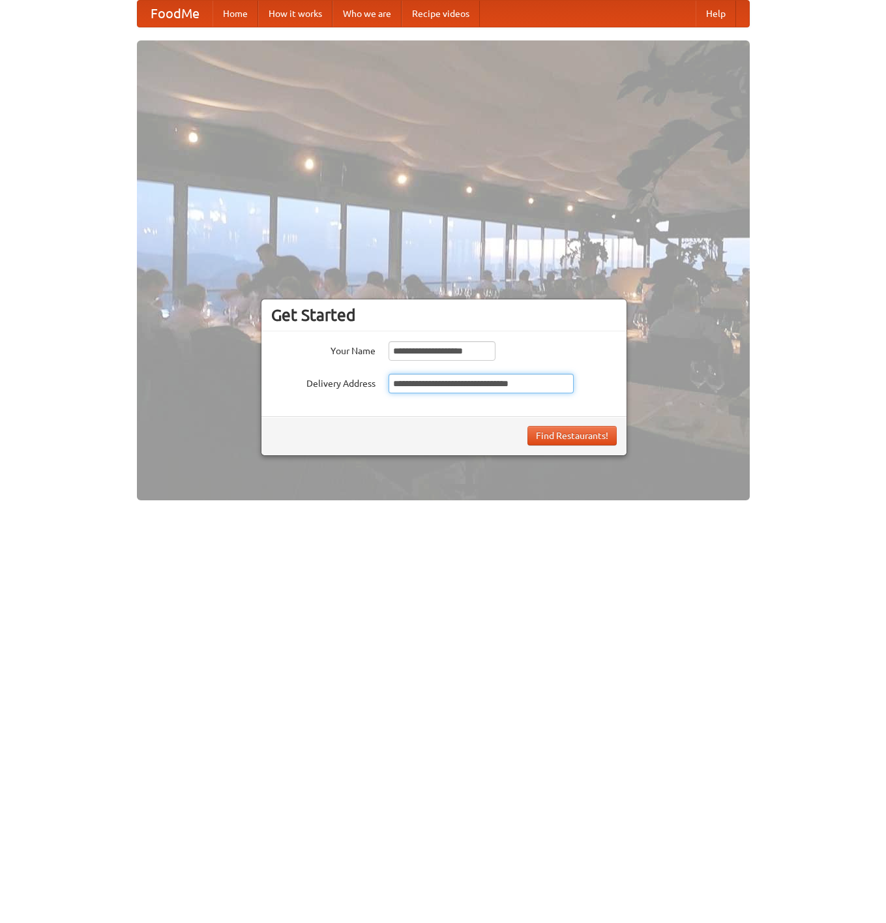 The height and width of the screenshot is (923, 886). Describe the element at coordinates (295, 14) in the screenshot. I see `a: How it works` at that location.